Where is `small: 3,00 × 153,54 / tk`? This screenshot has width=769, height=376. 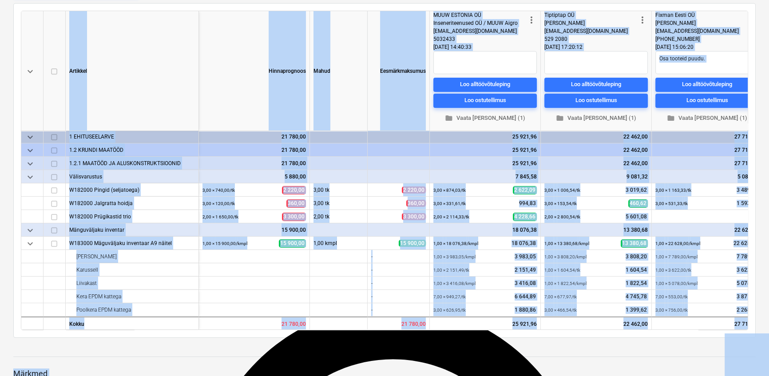 small: 3,00 × 153,54 / tk is located at coordinates (560, 203).